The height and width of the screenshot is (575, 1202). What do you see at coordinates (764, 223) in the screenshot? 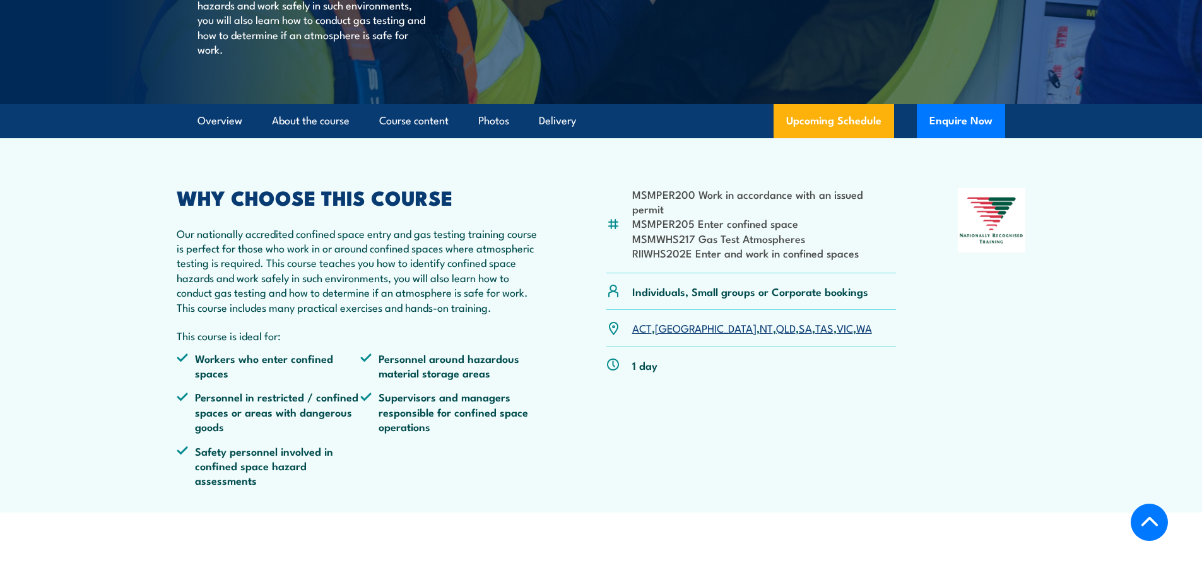
I see `li: MSMPER205 Enter confined space` at bounding box center [764, 223].